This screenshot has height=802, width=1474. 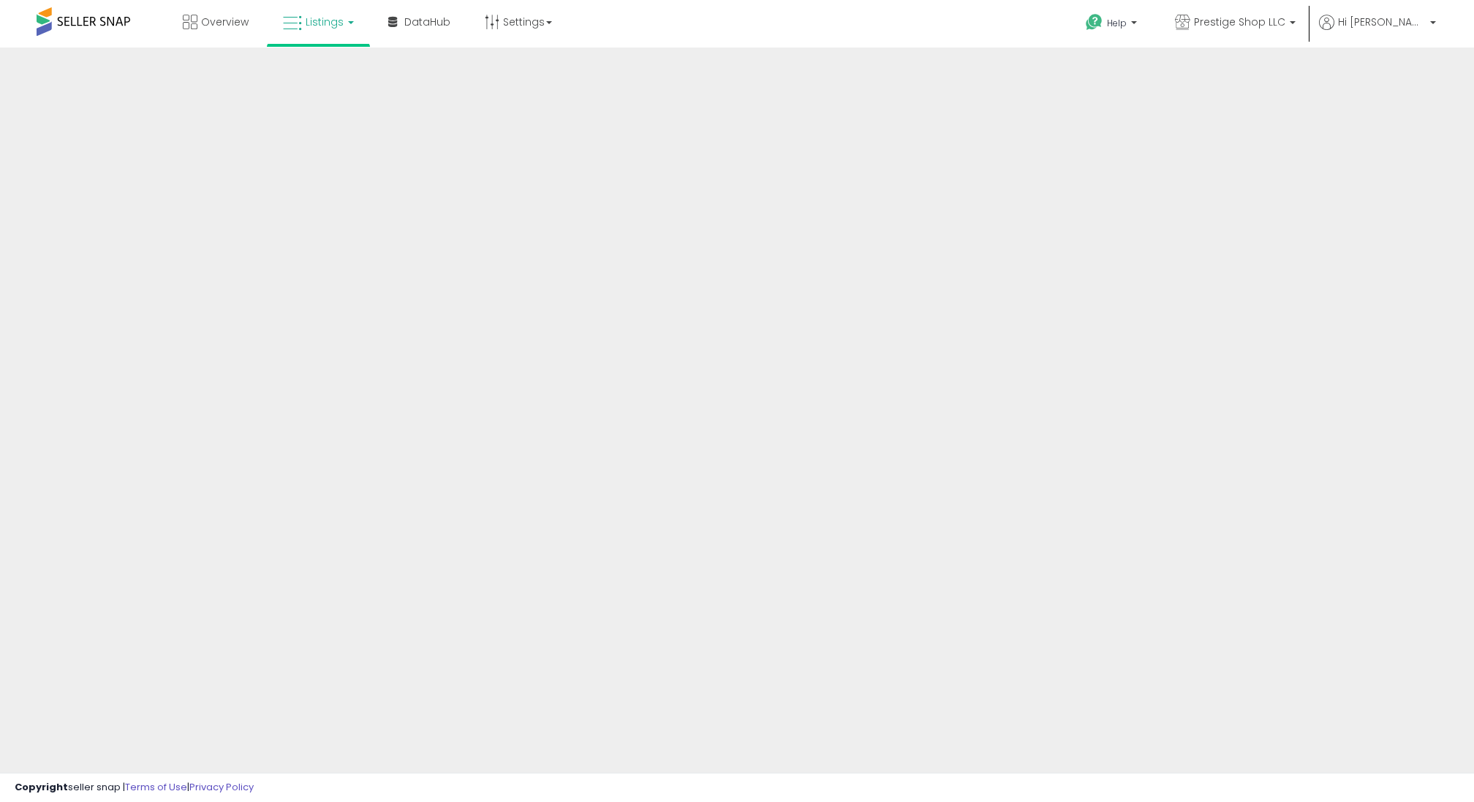 I want to click on span: Prestige Shop LLC, so click(x=1240, y=22).